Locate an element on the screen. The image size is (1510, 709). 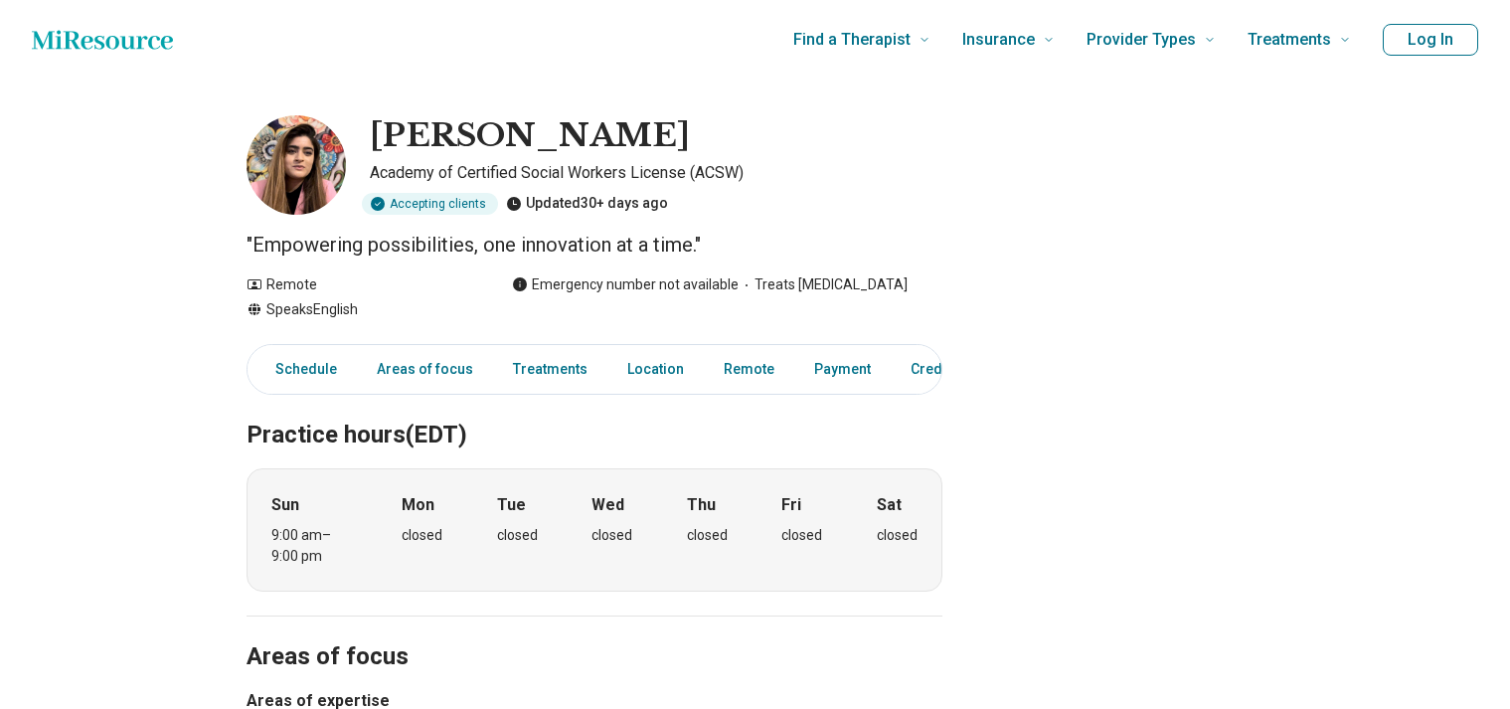
button: Log In is located at coordinates (1431, 40).